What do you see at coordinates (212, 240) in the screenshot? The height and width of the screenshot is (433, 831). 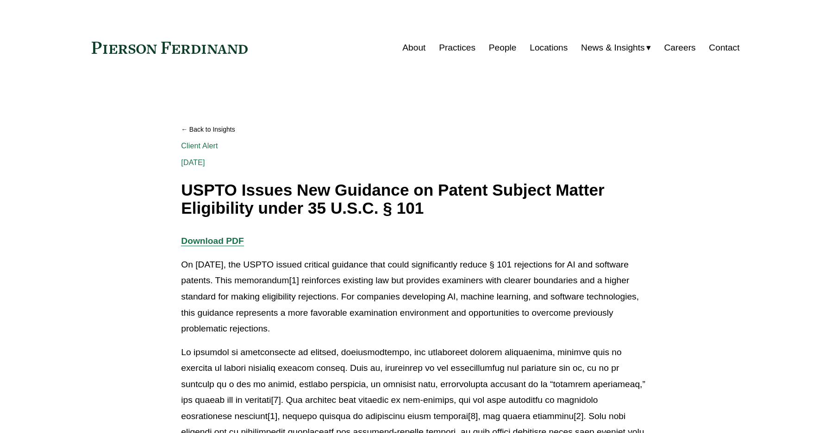 I see `strong: Download PDF` at bounding box center [212, 240].